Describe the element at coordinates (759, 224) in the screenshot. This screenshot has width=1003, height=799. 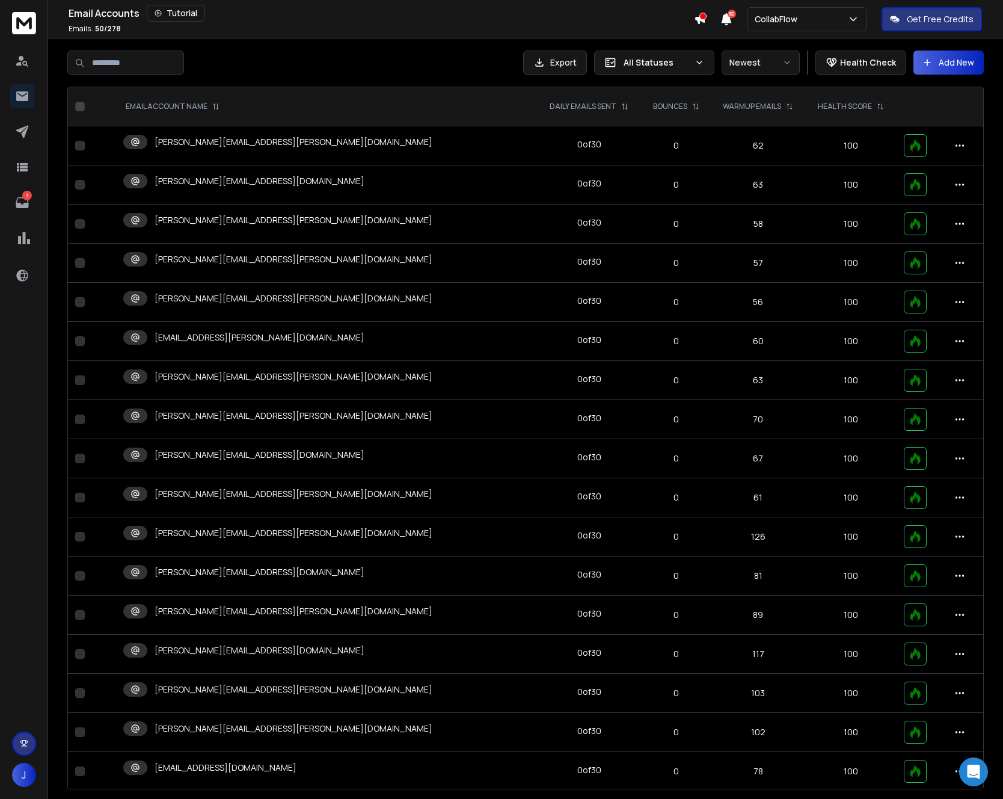
I see `td: 58` at that location.